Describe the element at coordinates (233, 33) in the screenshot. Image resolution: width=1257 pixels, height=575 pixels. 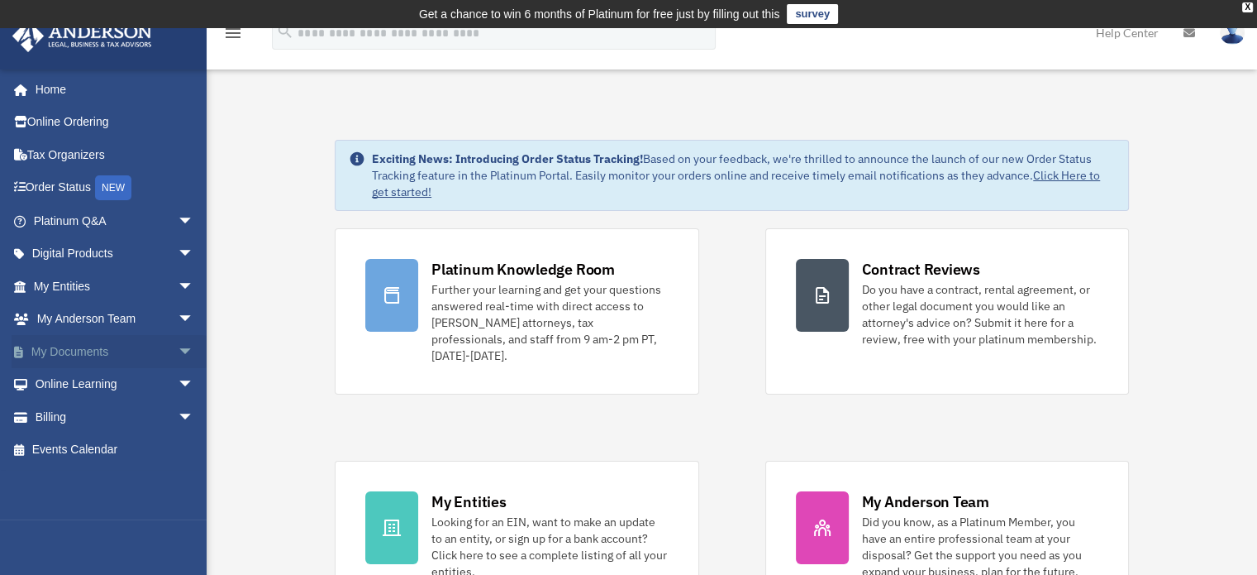
I see `i: menu` at that location.